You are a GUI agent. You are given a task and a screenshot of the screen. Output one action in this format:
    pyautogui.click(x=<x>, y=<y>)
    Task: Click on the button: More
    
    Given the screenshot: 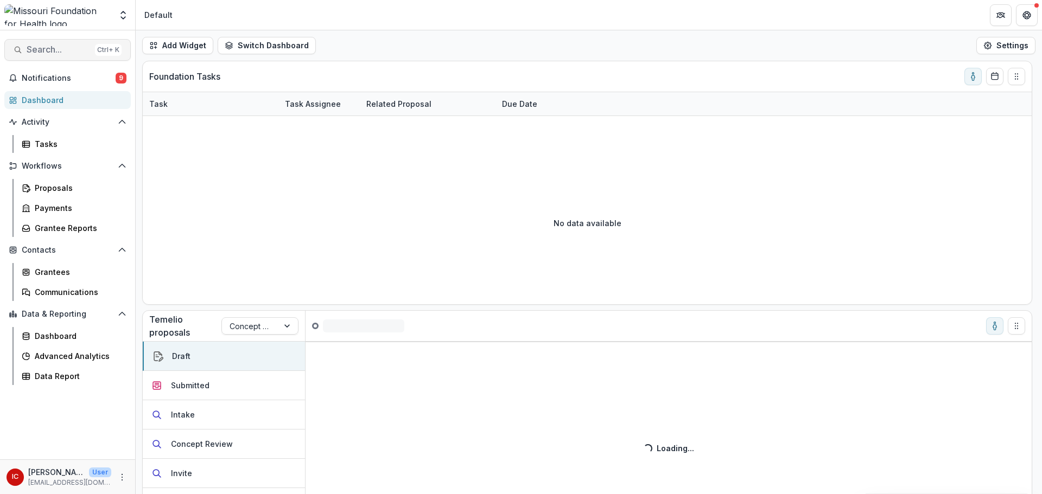 What is the action you would take?
    pyautogui.click(x=122, y=477)
    